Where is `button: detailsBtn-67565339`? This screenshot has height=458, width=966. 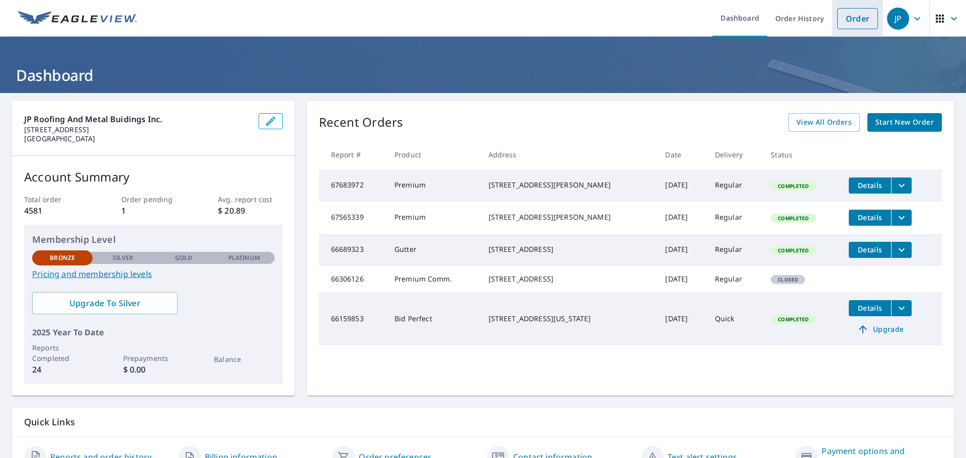
button: detailsBtn-67565339 is located at coordinates (869, 218).